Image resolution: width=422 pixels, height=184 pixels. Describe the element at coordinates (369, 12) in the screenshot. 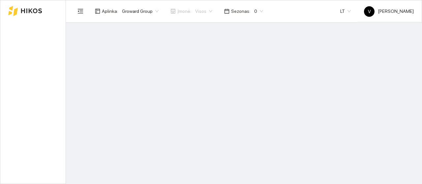

I see `span: V` at that location.